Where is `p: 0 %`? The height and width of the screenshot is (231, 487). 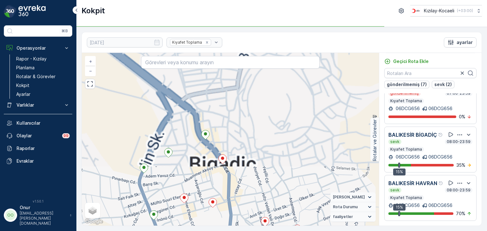
p: 0 % is located at coordinates (462, 117).